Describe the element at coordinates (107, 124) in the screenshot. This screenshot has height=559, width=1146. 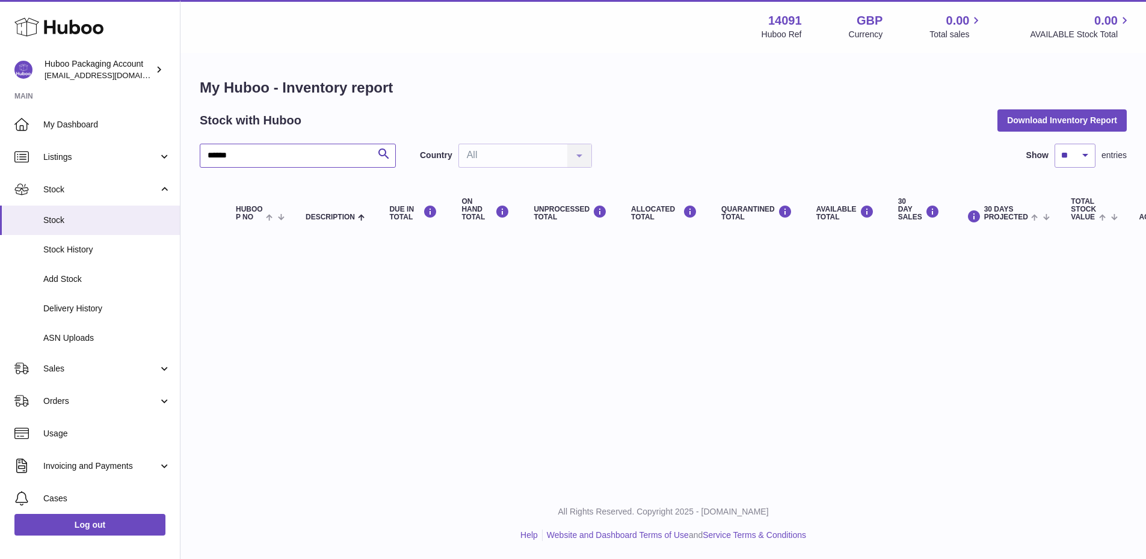
I see `span: My Dashboard` at that location.